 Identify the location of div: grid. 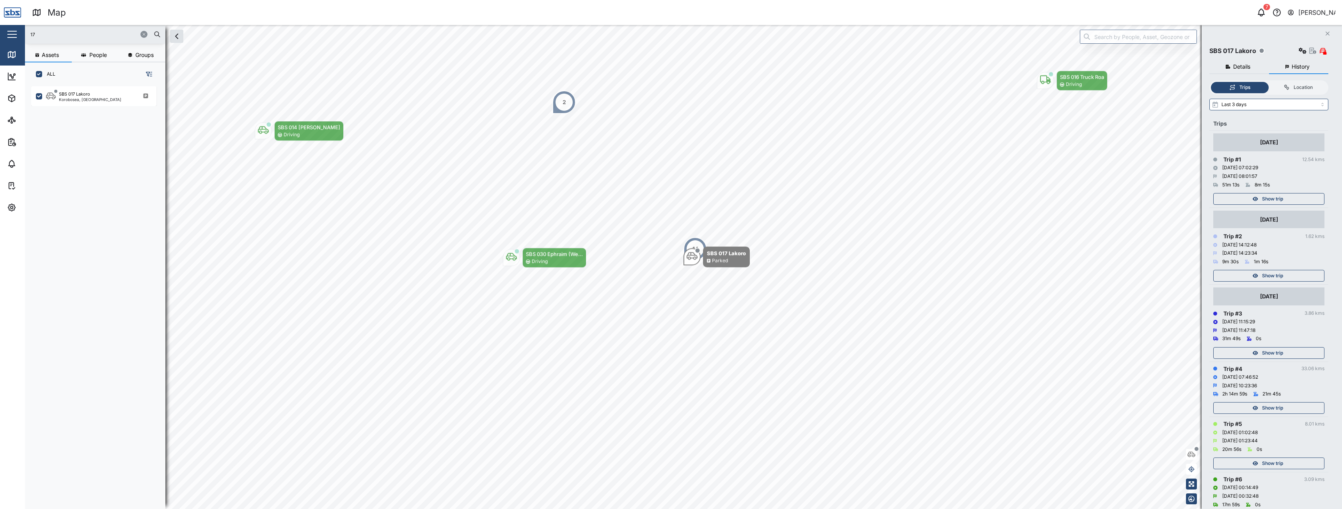
(98, 293).